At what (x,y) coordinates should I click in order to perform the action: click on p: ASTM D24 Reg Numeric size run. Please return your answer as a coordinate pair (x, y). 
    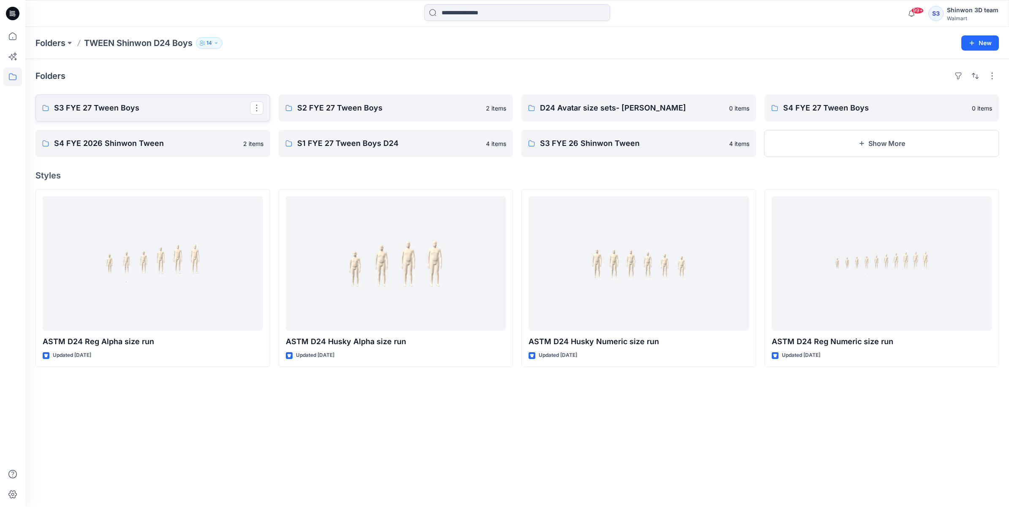
    Looking at the image, I should click on (882, 342).